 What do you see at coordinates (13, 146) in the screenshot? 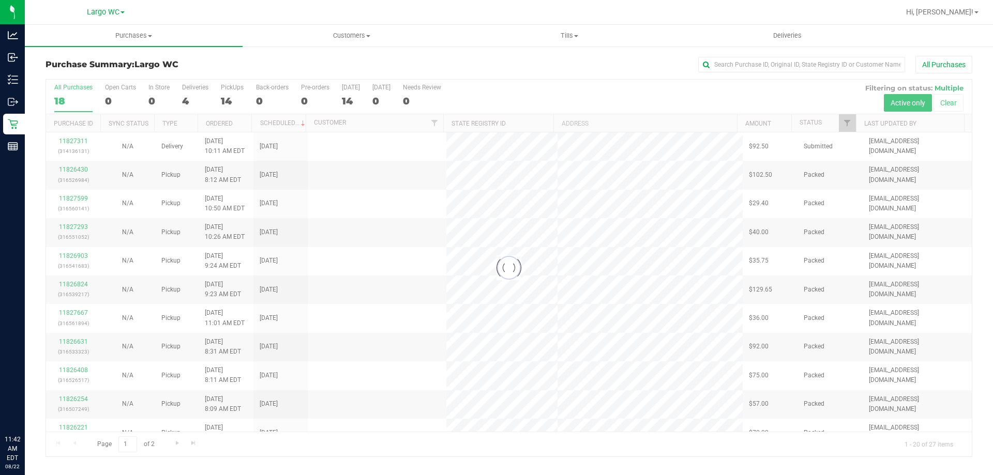
I see `inline-svg: Reports` at bounding box center [13, 146].